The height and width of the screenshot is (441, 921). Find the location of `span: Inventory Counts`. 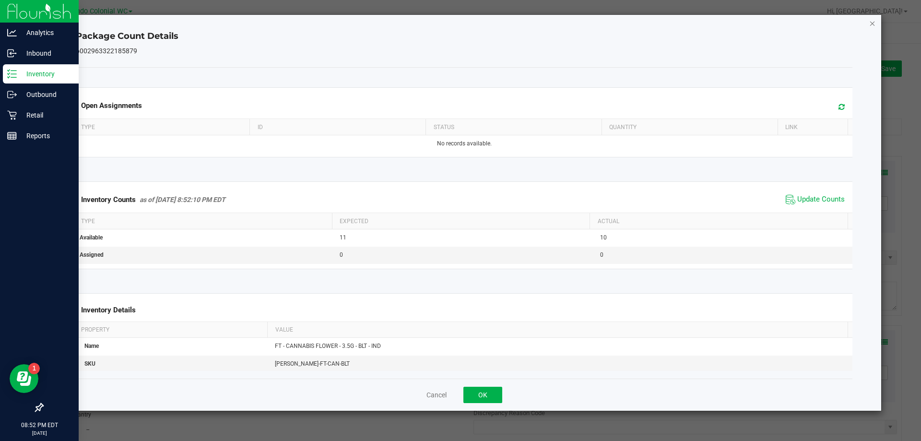

span: Inventory Counts is located at coordinates (108, 200).